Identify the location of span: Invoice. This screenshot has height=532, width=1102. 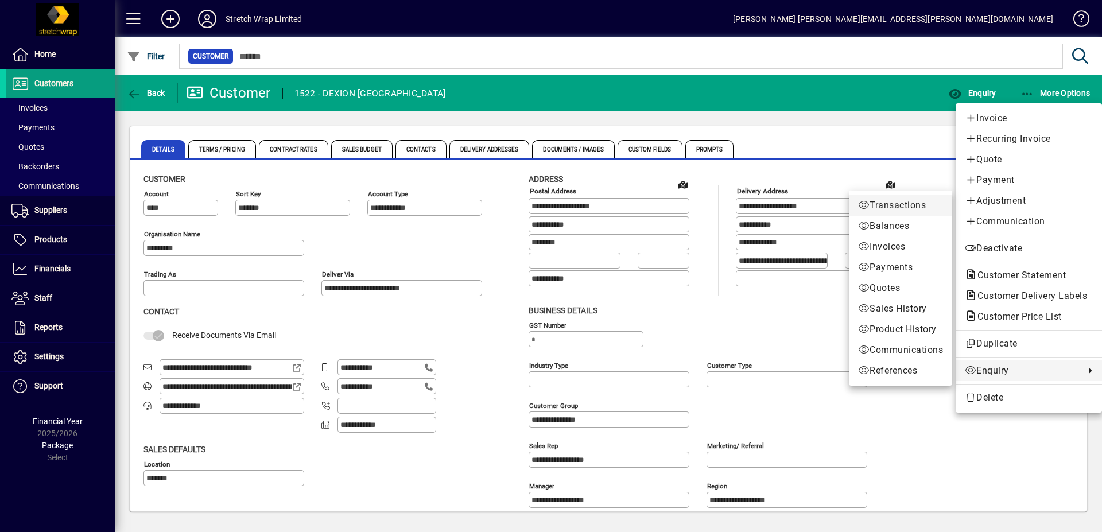
(1028, 118).